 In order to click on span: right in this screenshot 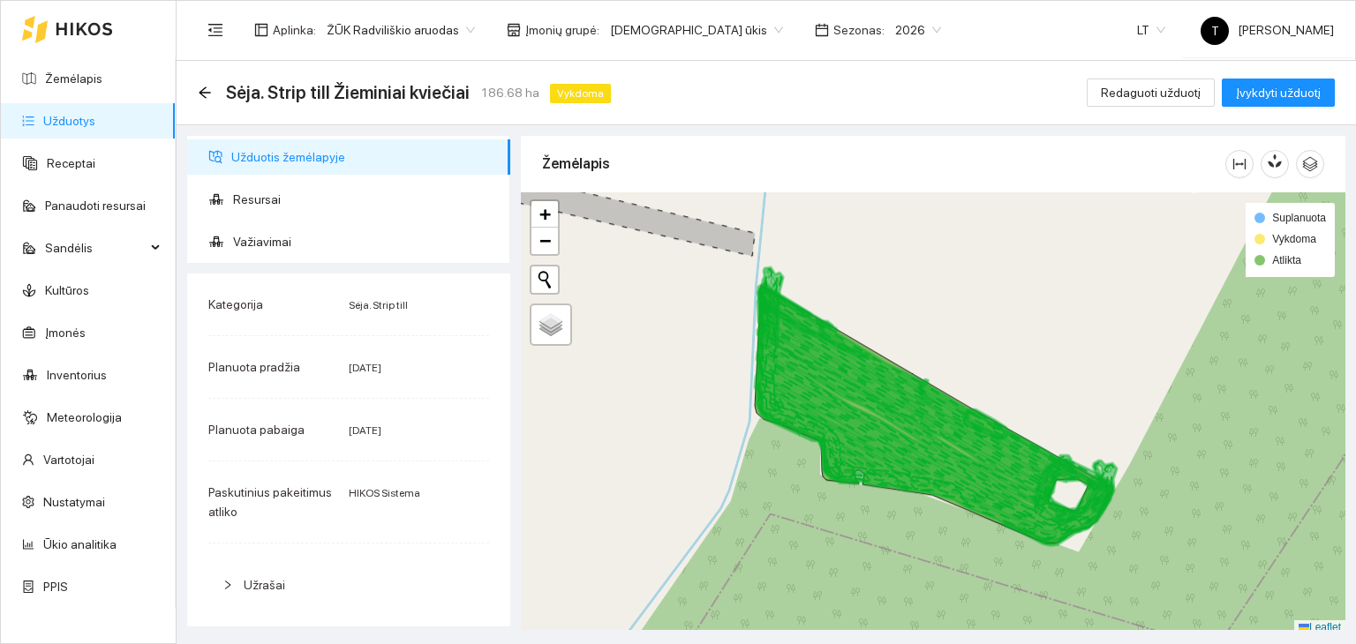, I will do `click(228, 585)`.